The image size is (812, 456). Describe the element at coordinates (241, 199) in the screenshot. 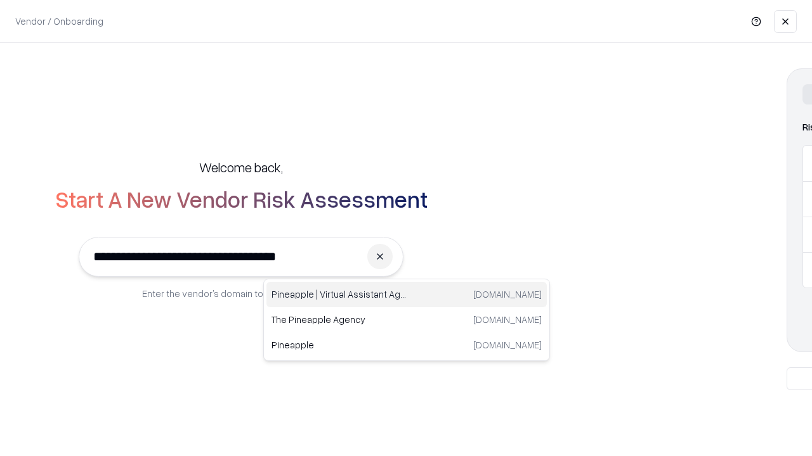

I see `h2: Start A New Vendor Risk Assessment` at that location.